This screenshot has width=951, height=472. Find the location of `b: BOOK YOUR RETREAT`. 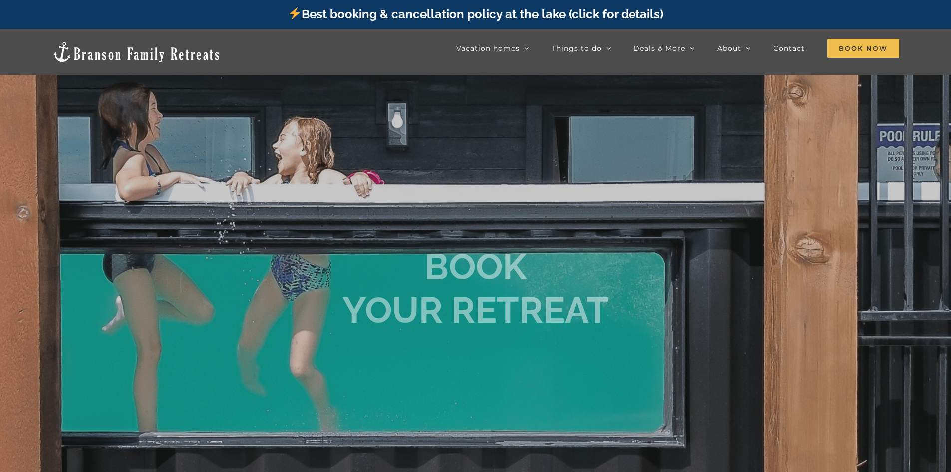

b: BOOK YOUR RETREAT is located at coordinates (475, 288).